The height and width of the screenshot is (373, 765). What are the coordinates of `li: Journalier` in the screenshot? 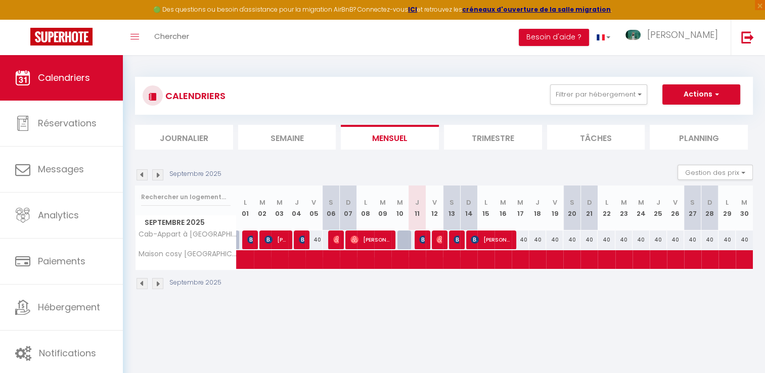 It's located at (184, 137).